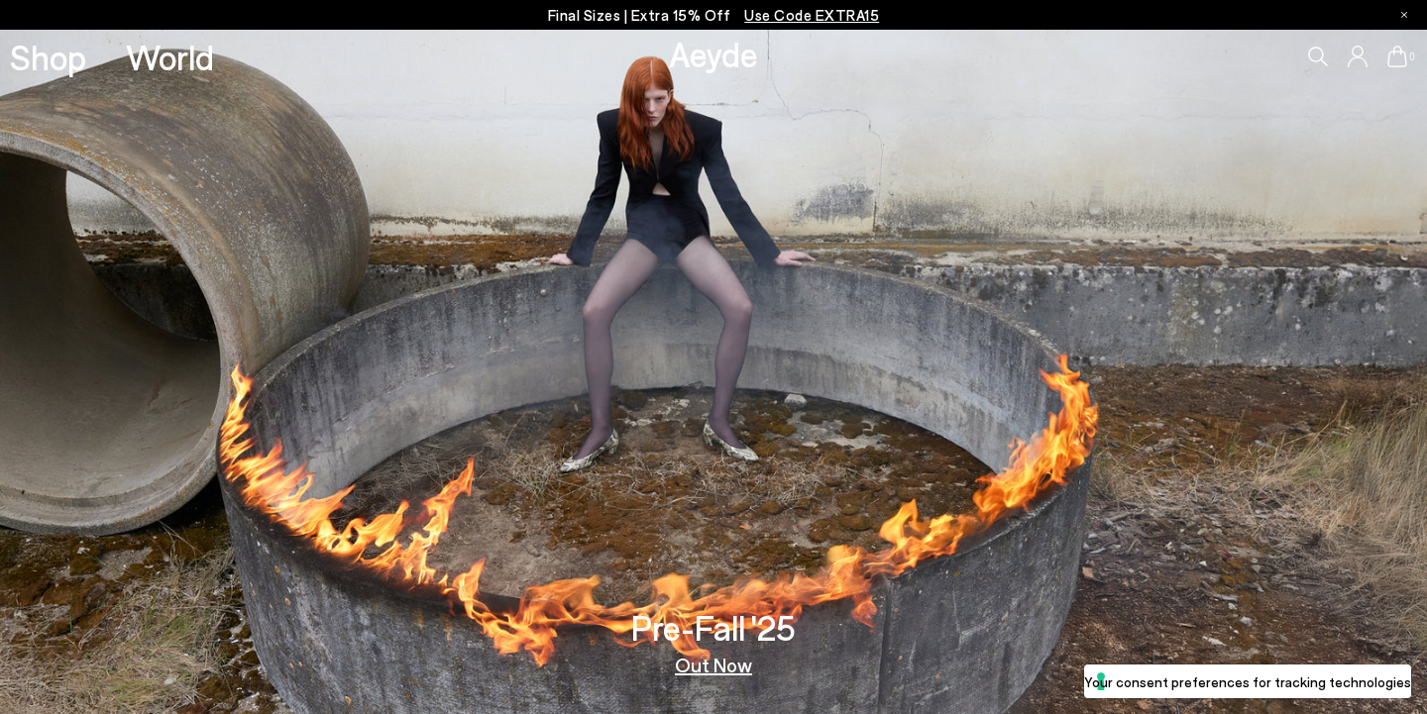 The image size is (1427, 714). I want to click on label: Your consent preferences for tracking technologies, so click(1247, 682).